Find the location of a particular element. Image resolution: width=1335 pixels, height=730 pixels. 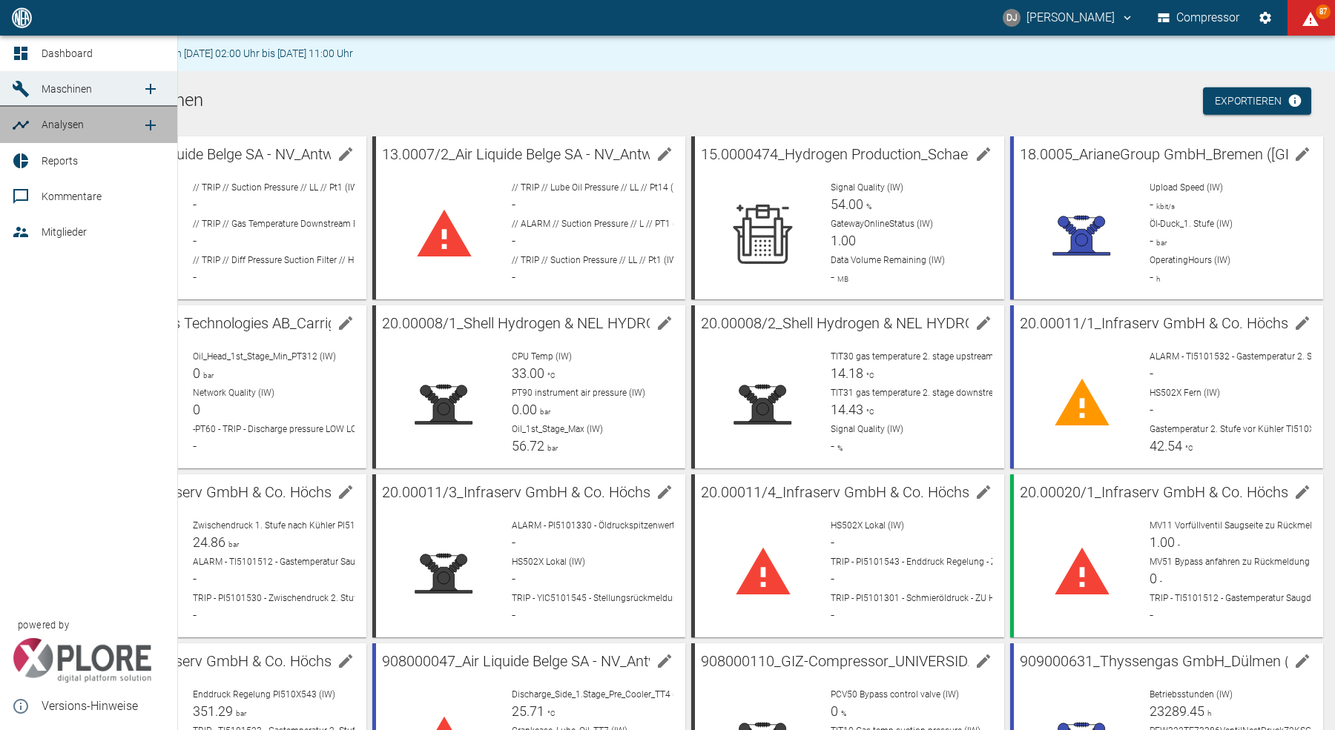

span: Dashboard is located at coordinates (67, 53).